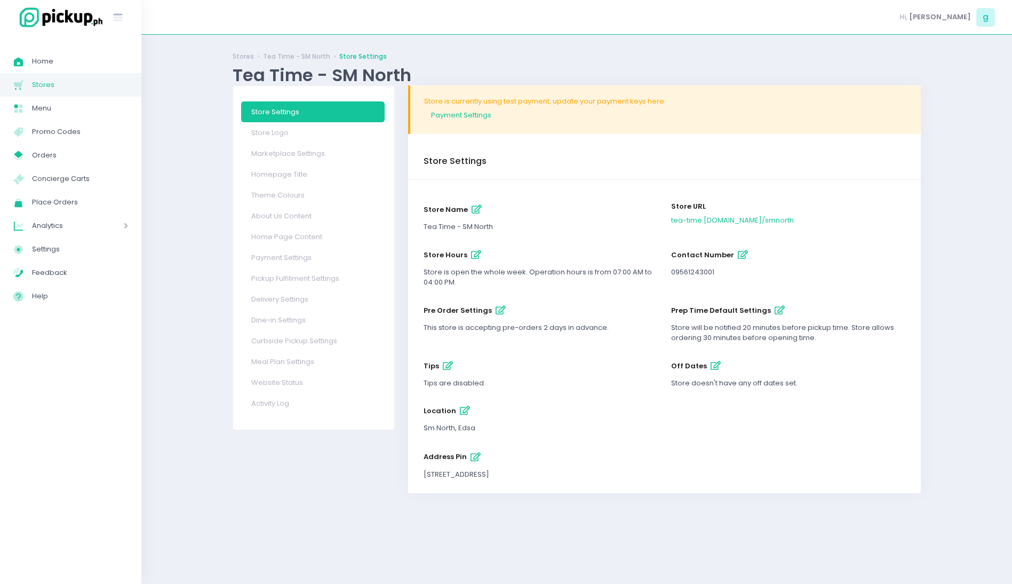 The height and width of the screenshot is (584, 1012). What do you see at coordinates (313, 361) in the screenshot?
I see `a: Meal Plan Settings` at bounding box center [313, 361].